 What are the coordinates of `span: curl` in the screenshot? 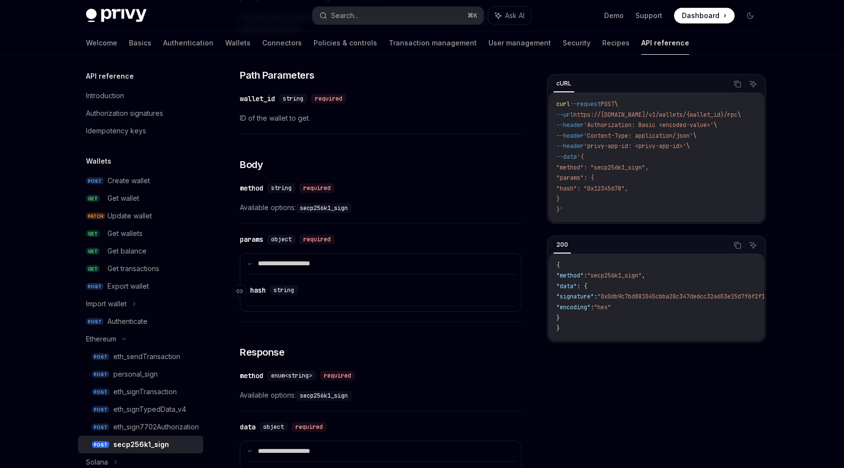 It's located at (563, 104).